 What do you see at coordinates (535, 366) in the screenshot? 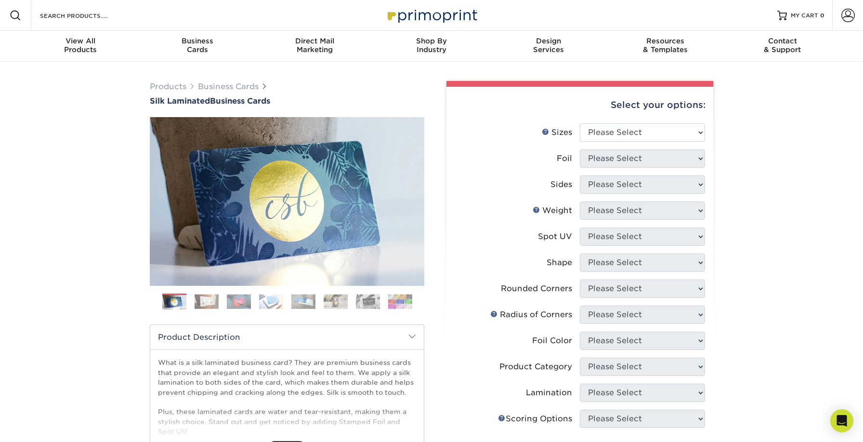
I see `div: Product Category` at bounding box center [535, 366].